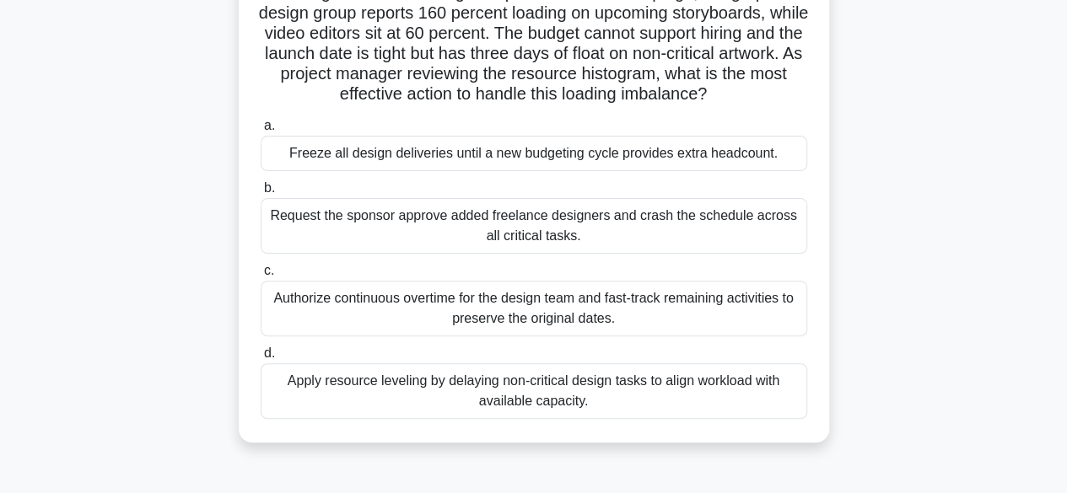 Image resolution: width=1067 pixels, height=493 pixels. I want to click on span: d., so click(269, 353).